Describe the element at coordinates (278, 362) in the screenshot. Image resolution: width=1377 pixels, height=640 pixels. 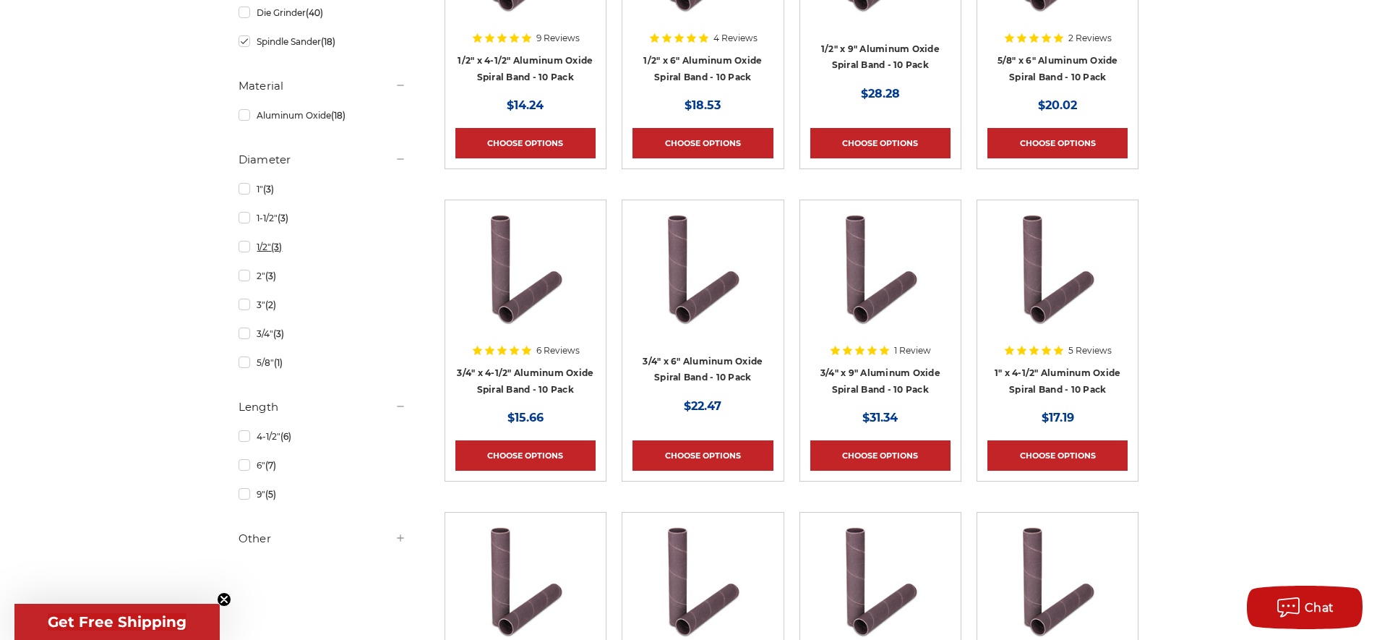
I see `span: (1)` at that location.